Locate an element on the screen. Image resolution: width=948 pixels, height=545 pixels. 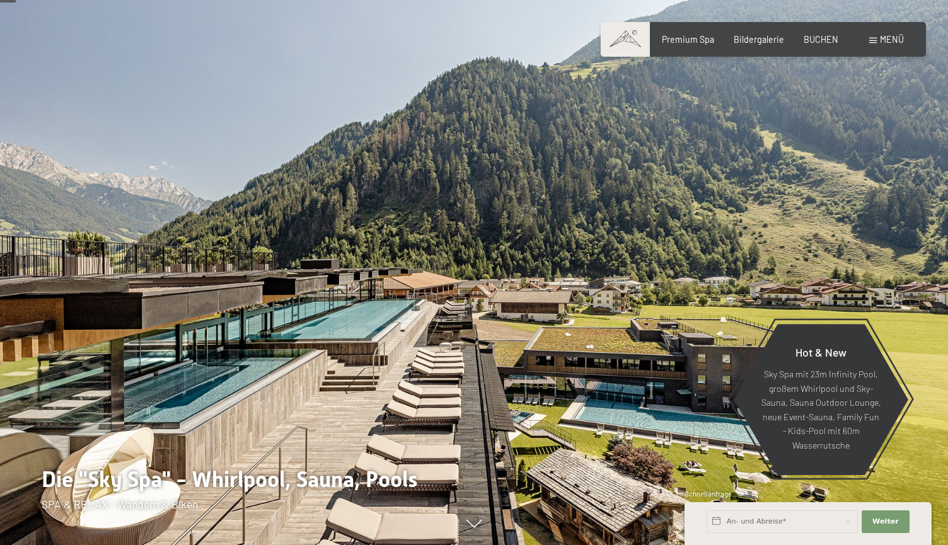
span: Weiter is located at coordinates (885, 522).